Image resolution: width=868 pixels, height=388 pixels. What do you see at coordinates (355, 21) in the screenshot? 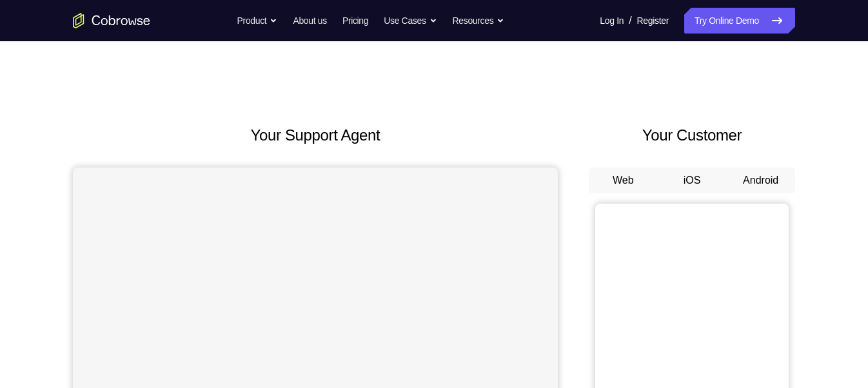
I see `a: Pricing` at bounding box center [355, 21].